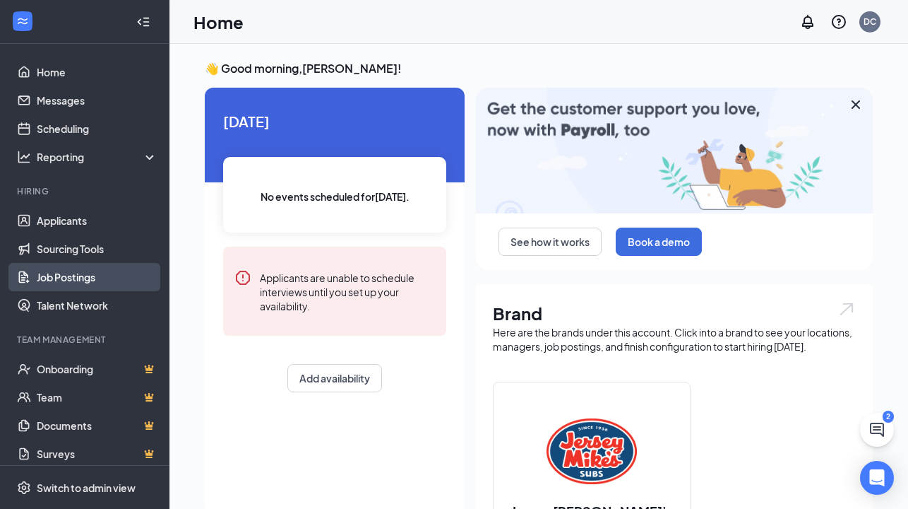 This screenshot has height=509, width=908. I want to click on svg: Error, so click(243, 278).